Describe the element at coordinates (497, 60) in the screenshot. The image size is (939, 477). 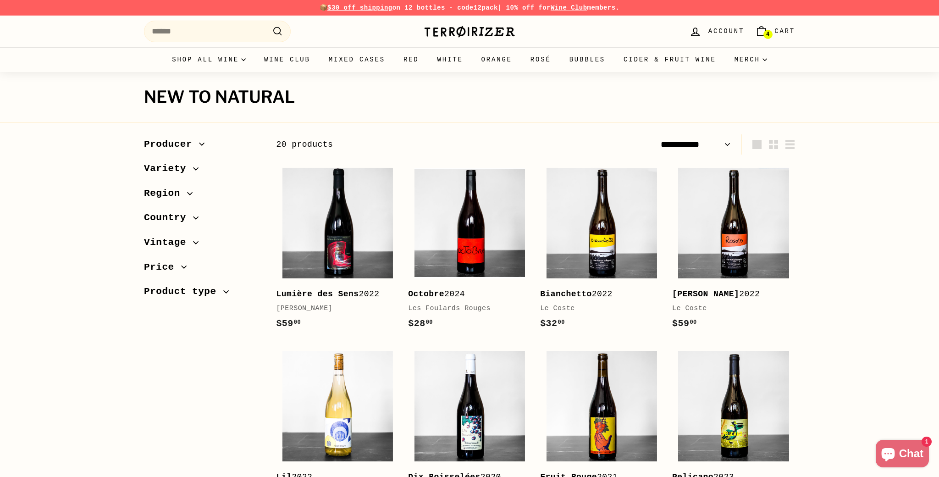
I see `a: Orange` at that location.